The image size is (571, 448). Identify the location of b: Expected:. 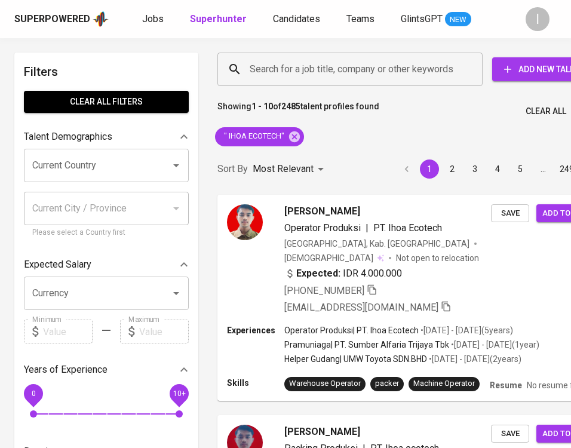
(318, 273).